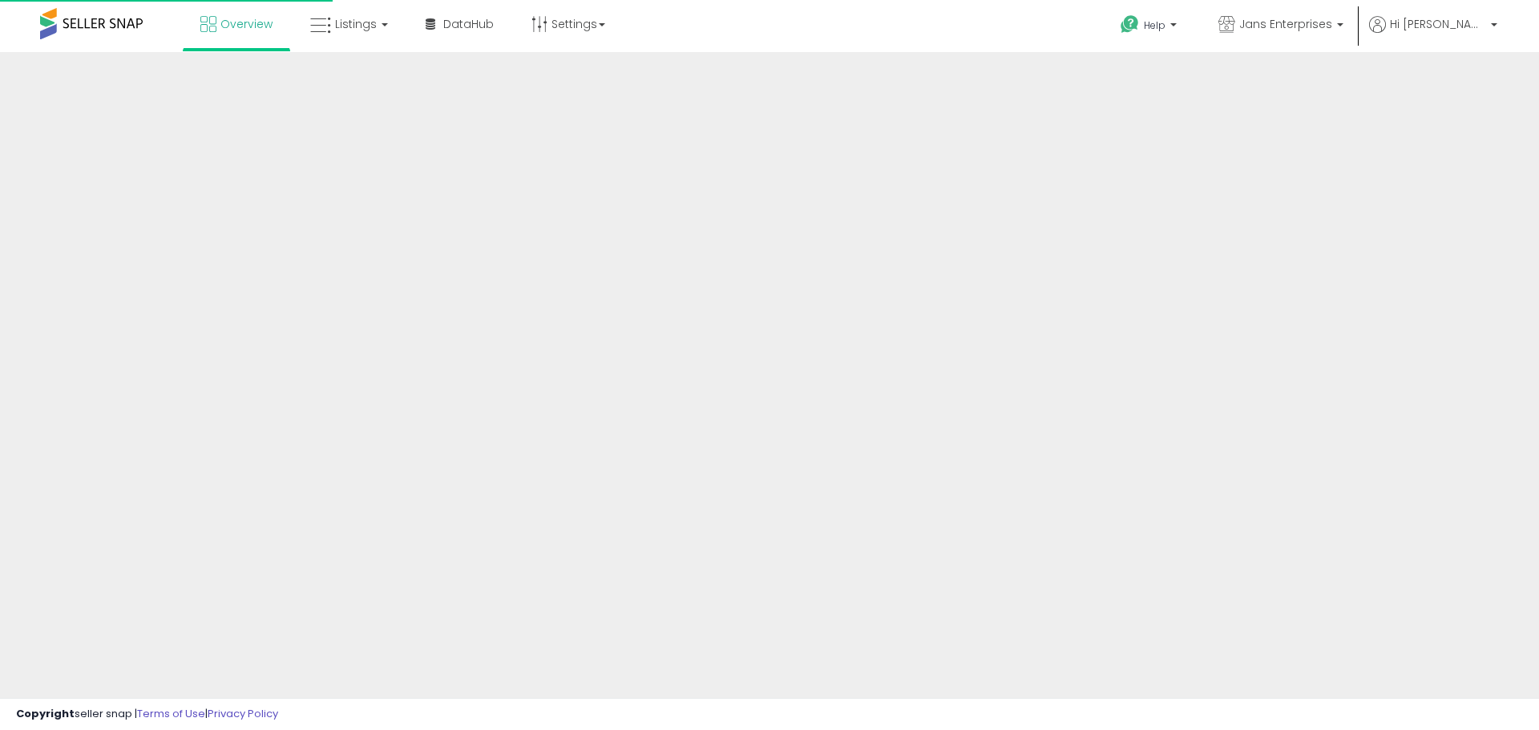 The height and width of the screenshot is (730, 1539). I want to click on span: DataHub, so click(468, 24).